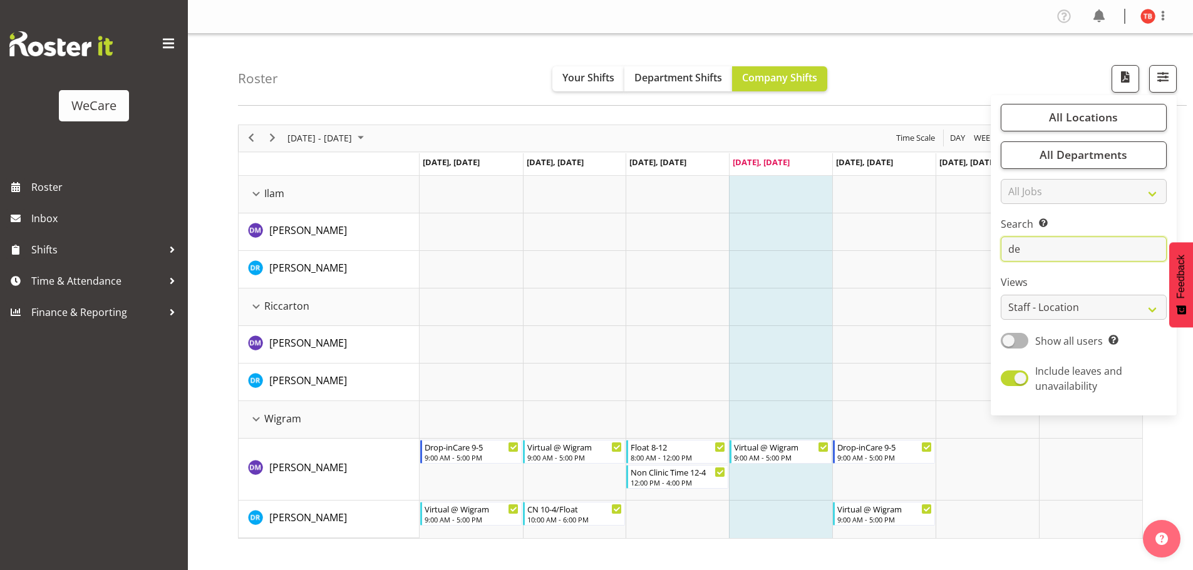  What do you see at coordinates (779, 78) in the screenshot?
I see `span: Company Shifts` at bounding box center [779, 78].